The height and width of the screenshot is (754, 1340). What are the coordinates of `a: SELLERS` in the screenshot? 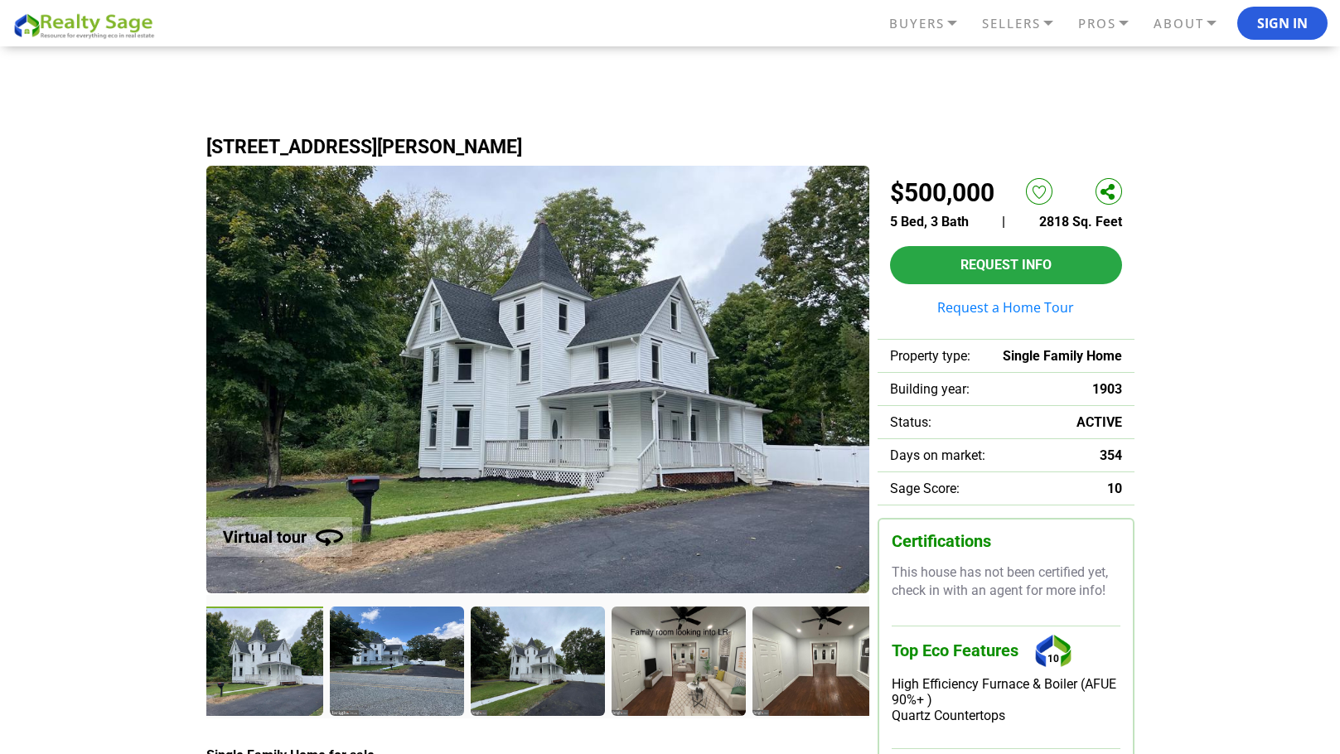 It's located at (1026, 23).